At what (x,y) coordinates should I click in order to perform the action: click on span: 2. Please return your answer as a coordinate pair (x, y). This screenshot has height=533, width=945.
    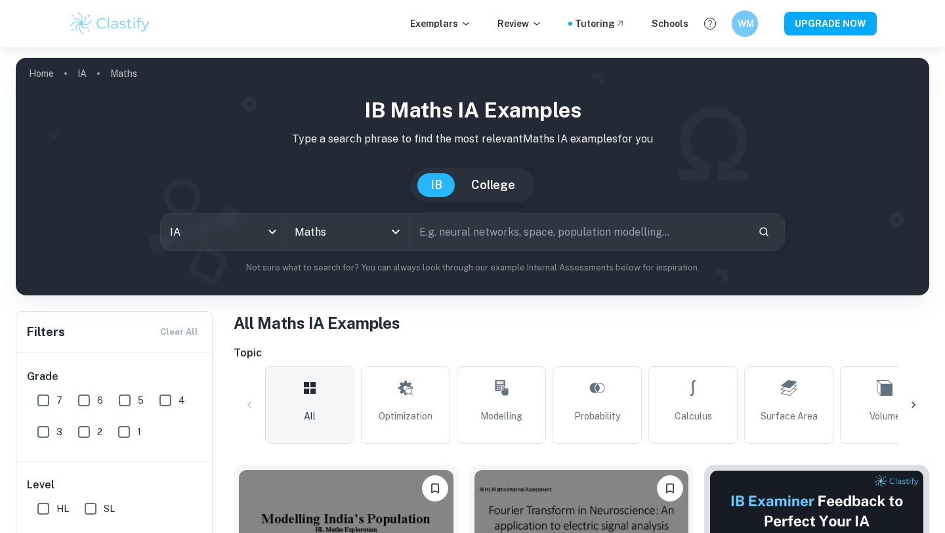
    Looking at the image, I should click on (100, 432).